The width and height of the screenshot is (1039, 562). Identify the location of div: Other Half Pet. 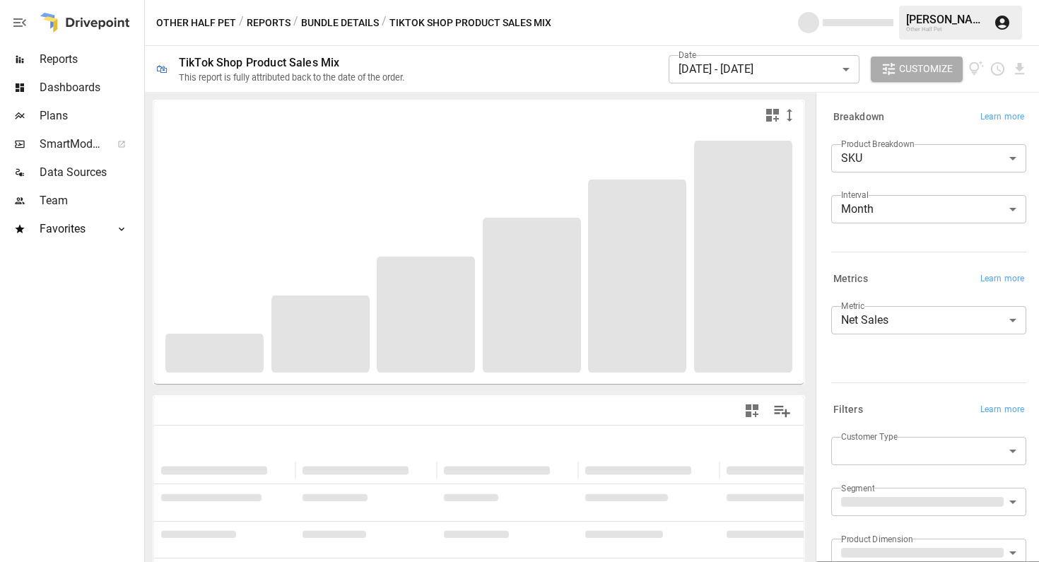
(946, 29).